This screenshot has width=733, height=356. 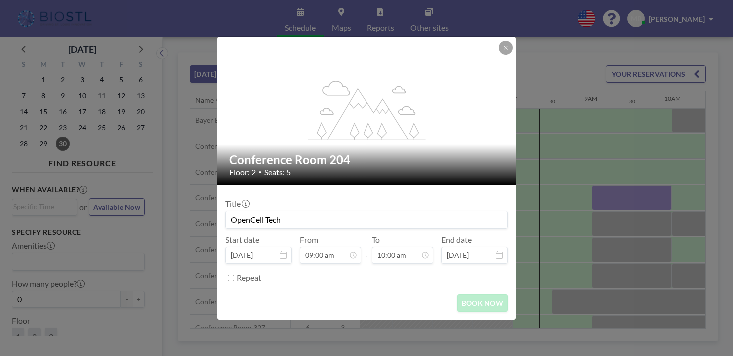 What do you see at coordinates (482, 303) in the screenshot?
I see `button: BOOK NOW` at bounding box center [482, 303].